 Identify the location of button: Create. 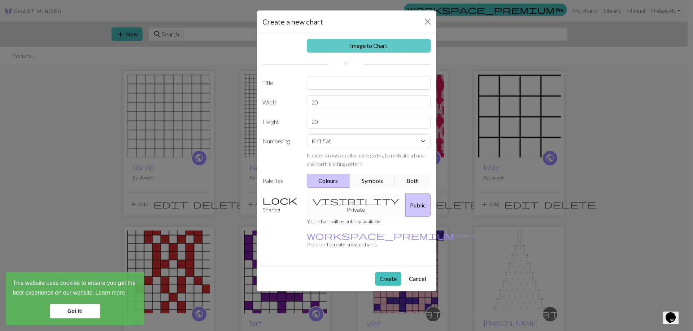
(388, 279).